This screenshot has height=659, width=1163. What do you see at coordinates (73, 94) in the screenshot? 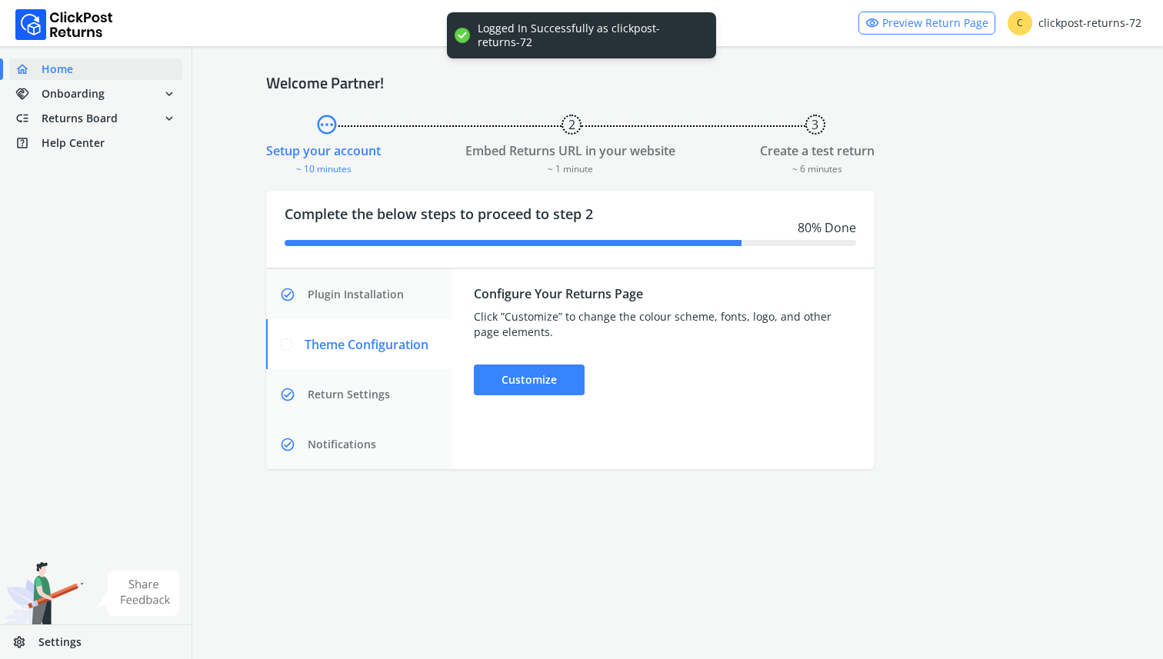
I see `span: Onboarding` at bounding box center [73, 94].